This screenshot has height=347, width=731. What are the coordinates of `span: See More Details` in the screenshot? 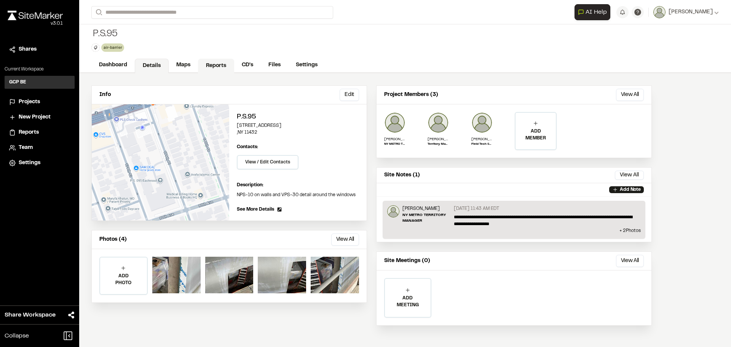 It's located at (256, 209).